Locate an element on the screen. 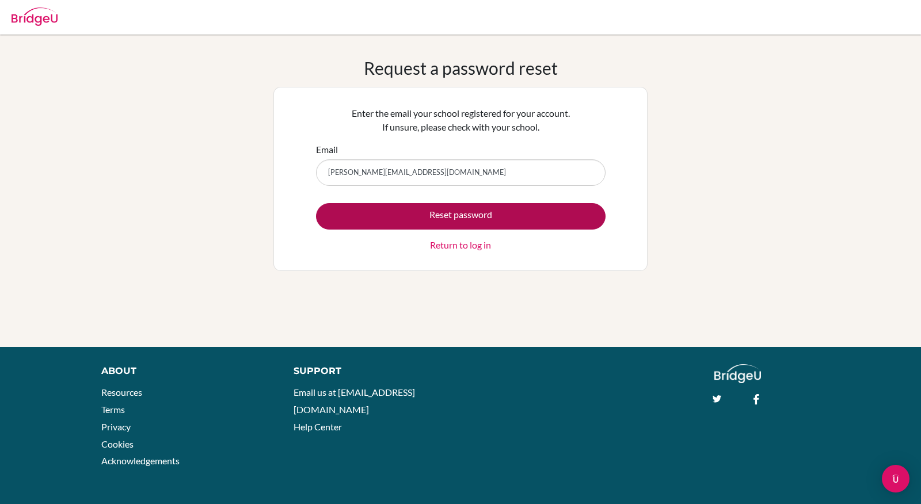 The width and height of the screenshot is (921, 504). a: Privacy is located at coordinates (116, 426).